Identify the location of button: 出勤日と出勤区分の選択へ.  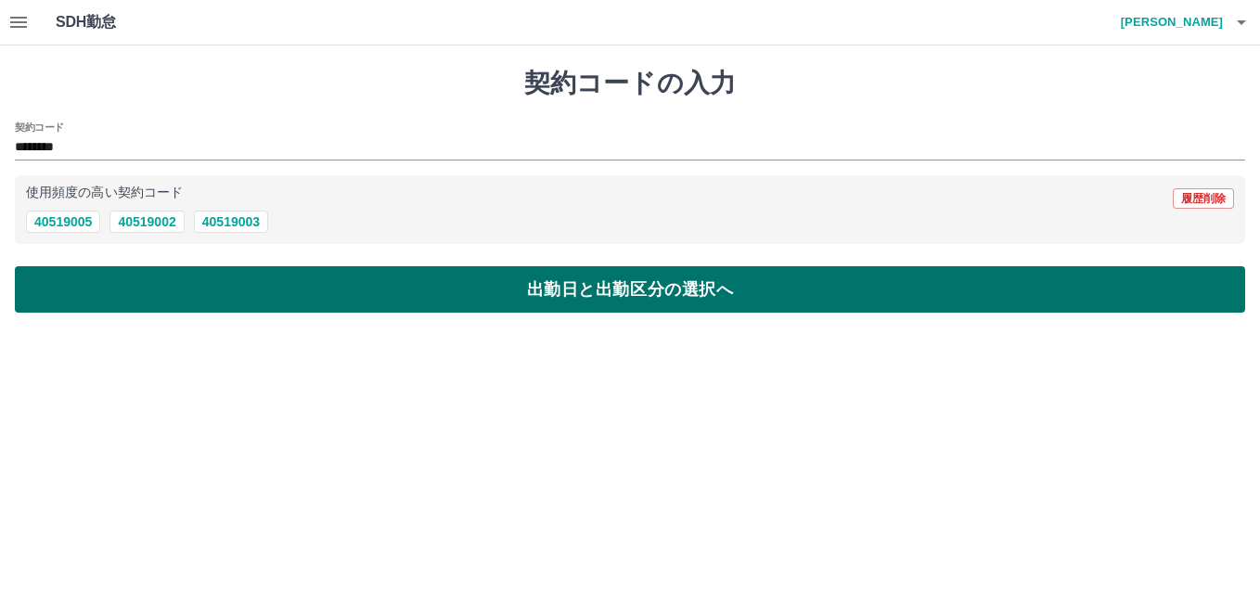
(630, 290).